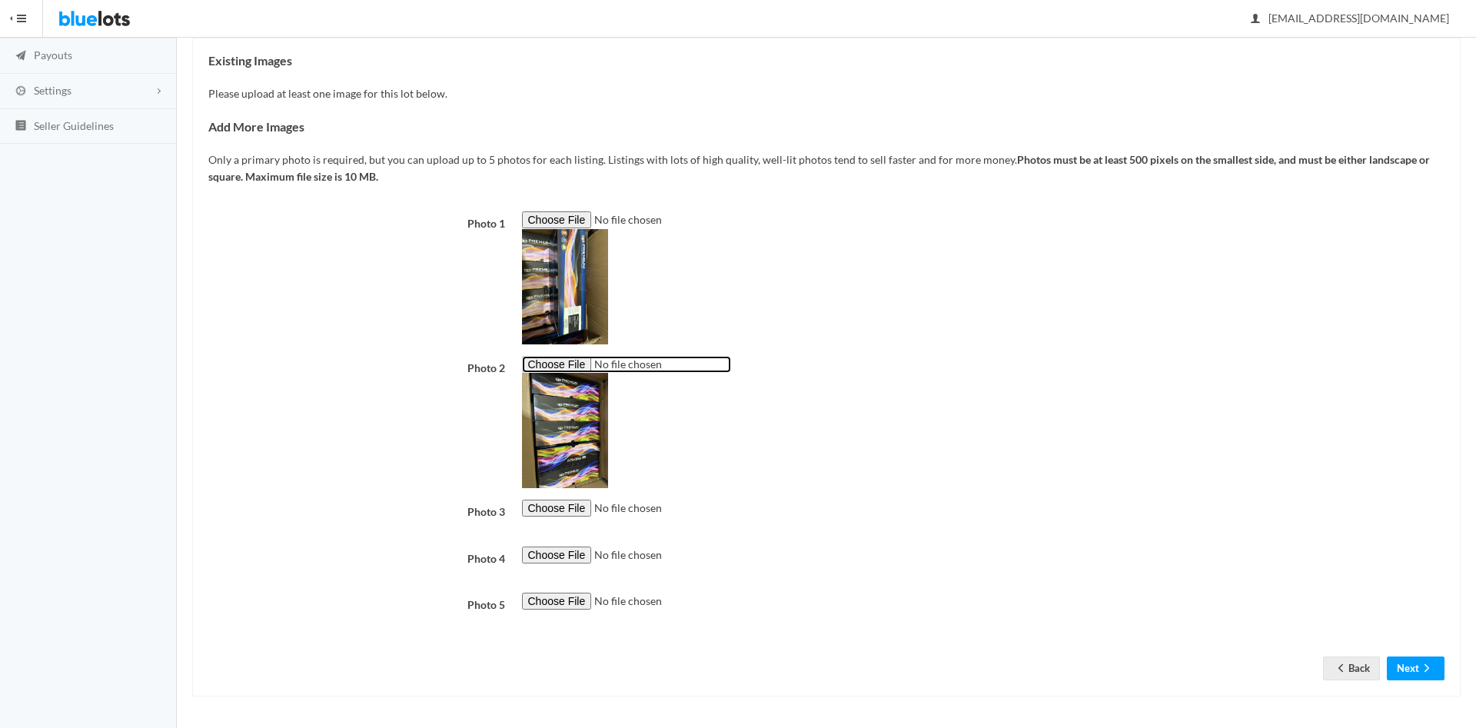 Image resolution: width=1476 pixels, height=728 pixels. Describe the element at coordinates (1255, 19) in the screenshot. I see `ion-icon: person` at that location.